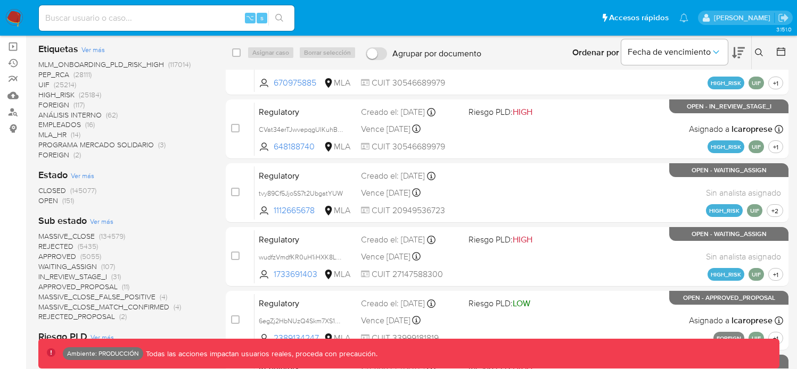 The image size is (797, 369). What do you see at coordinates (167, 18) in the screenshot?
I see `input: Buscar usuario o caso...` at bounding box center [167, 18].